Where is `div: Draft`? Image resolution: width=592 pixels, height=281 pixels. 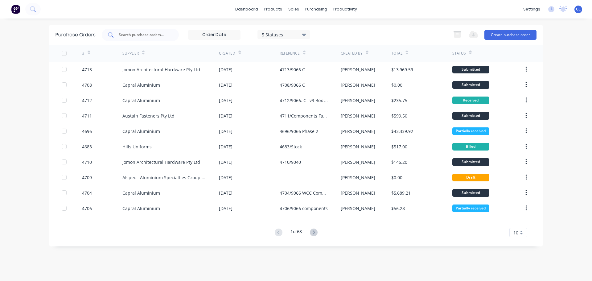 div: Draft is located at coordinates (471, 177).